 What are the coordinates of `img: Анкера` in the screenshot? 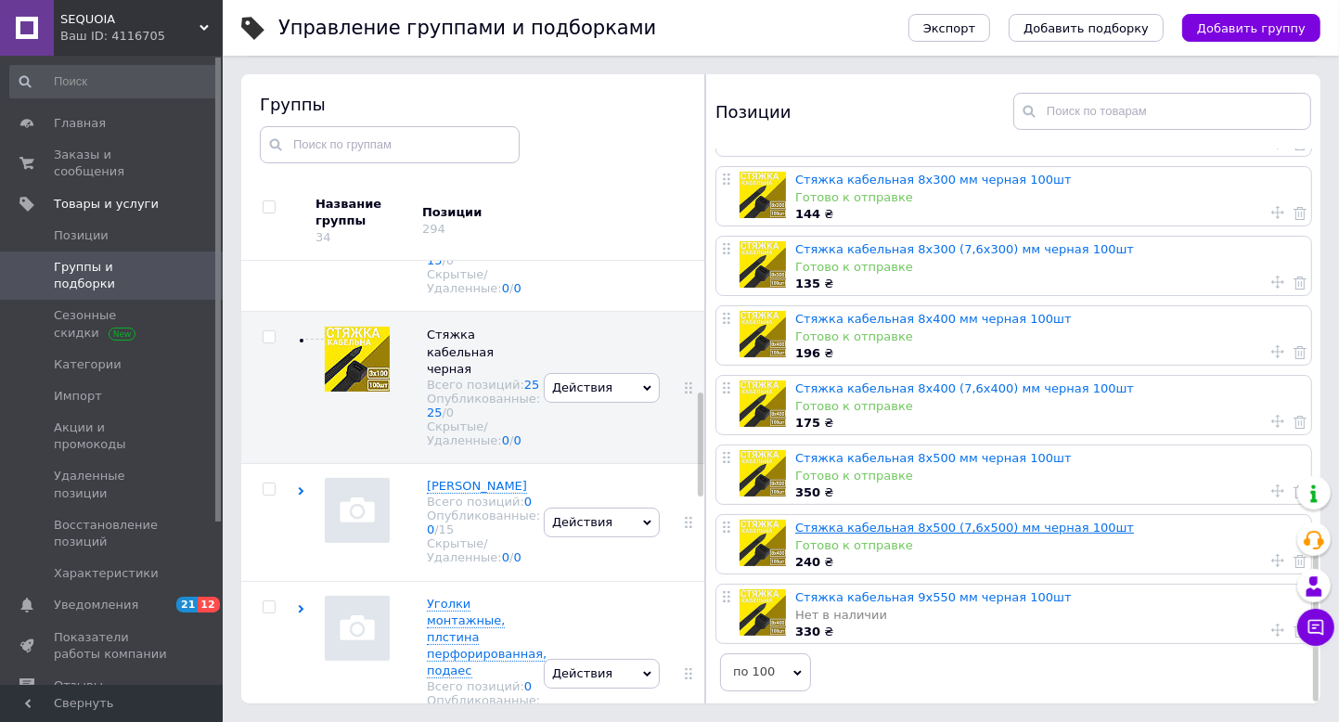 It's located at (357, 510).